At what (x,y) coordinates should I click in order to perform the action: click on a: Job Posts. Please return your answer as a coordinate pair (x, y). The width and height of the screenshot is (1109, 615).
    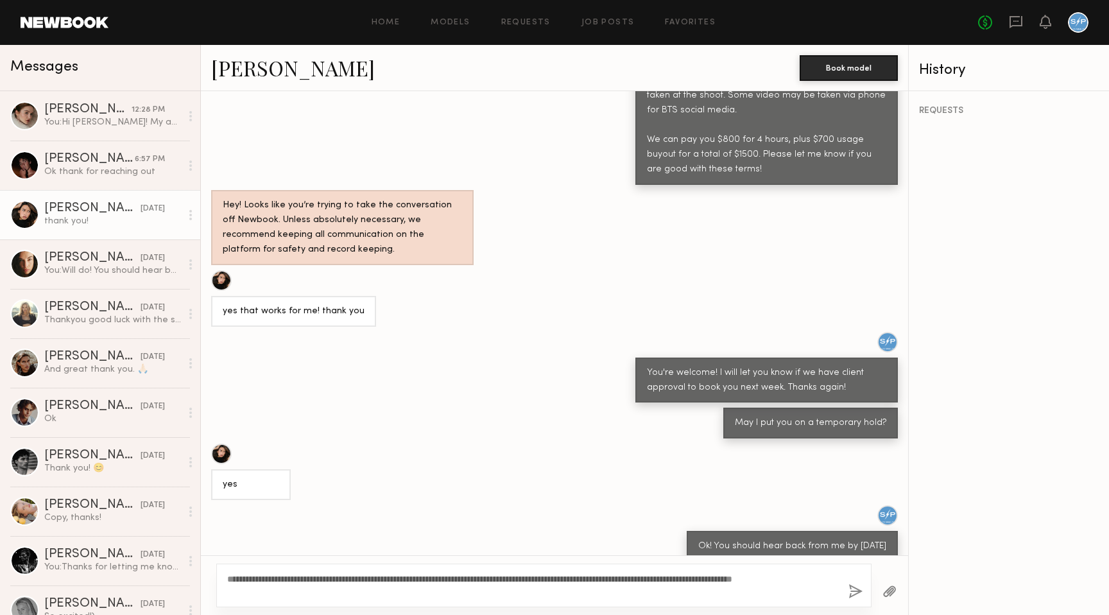
    Looking at the image, I should click on (608, 22).